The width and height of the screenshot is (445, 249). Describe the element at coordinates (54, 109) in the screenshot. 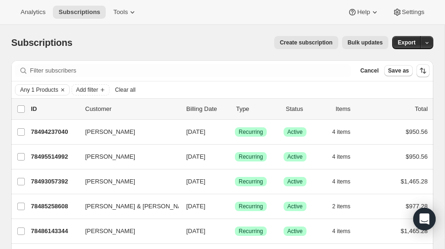

I see `p: ID` at that location.